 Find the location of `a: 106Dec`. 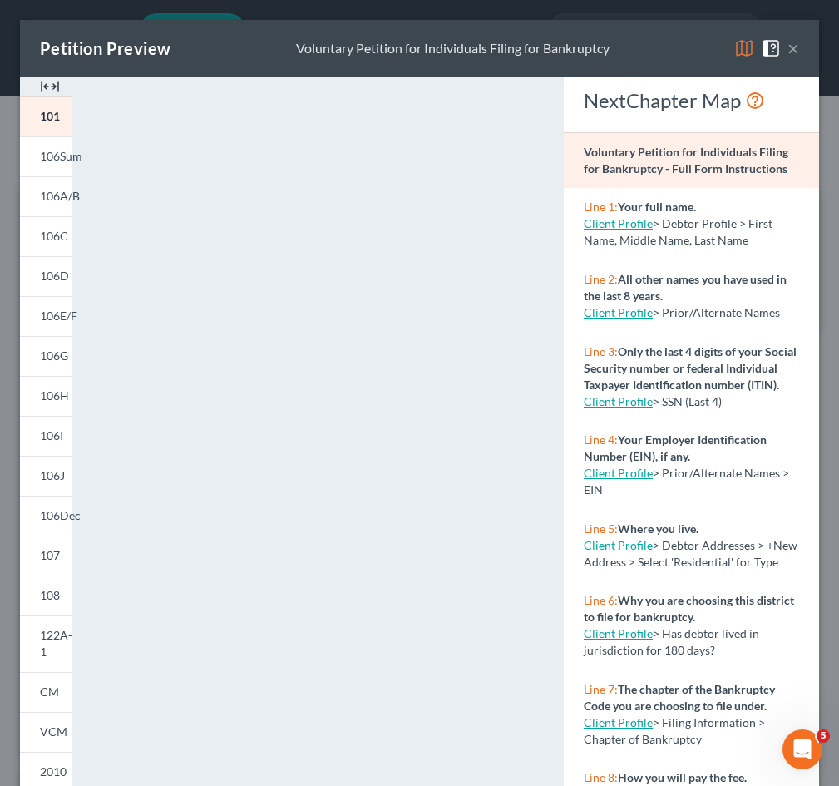

a: 106Dec is located at coordinates (46, 515).